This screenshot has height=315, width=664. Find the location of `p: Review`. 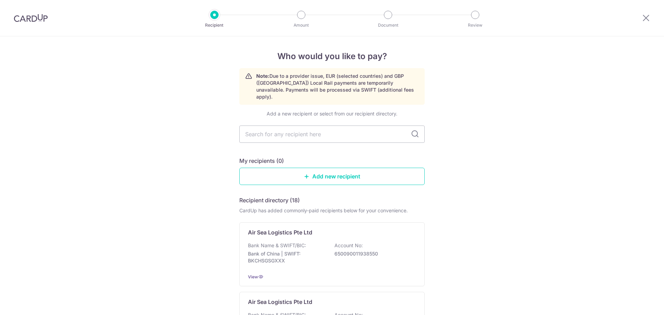

p: Review is located at coordinates (475, 25).